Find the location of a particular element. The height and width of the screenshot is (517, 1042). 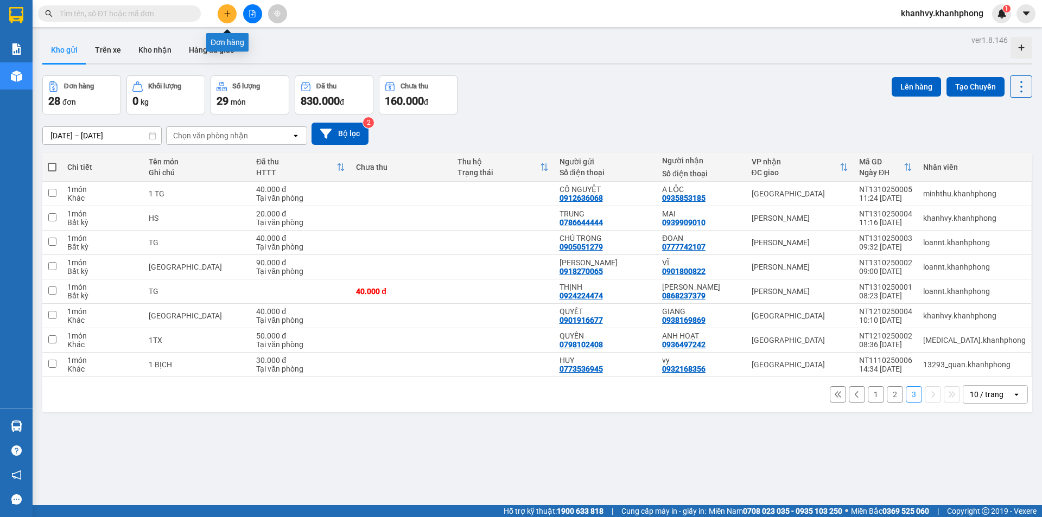

div: ĐOAN is located at coordinates (701, 238).